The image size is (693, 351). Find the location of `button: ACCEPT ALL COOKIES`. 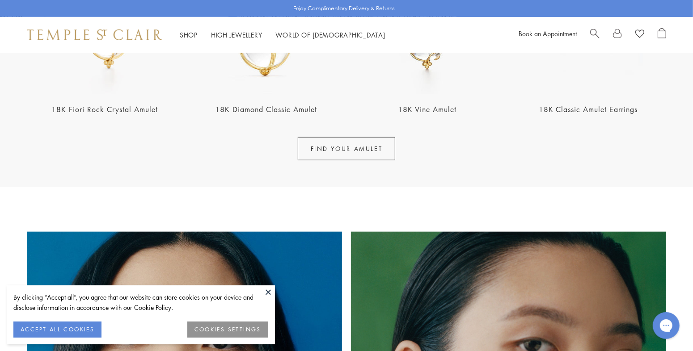

button: ACCEPT ALL COOKIES is located at coordinates (57, 330).